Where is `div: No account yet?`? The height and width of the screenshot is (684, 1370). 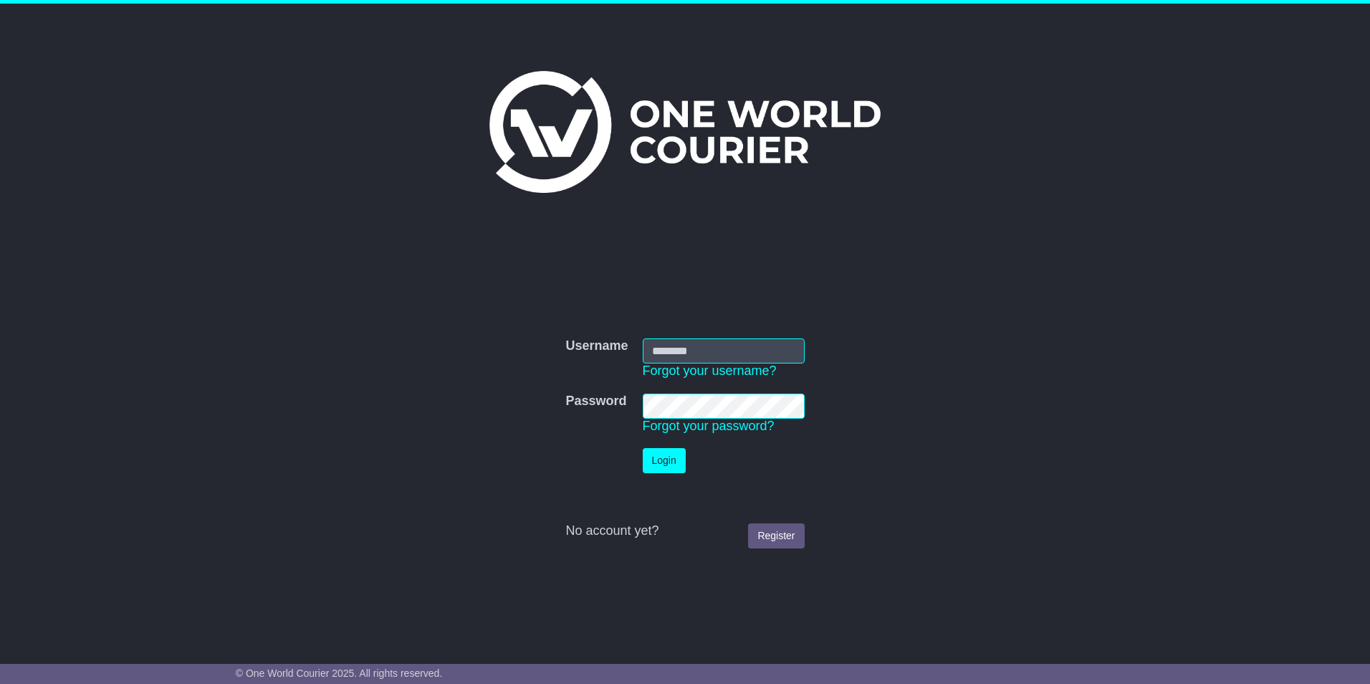
div: No account yet? is located at coordinates (684, 531).